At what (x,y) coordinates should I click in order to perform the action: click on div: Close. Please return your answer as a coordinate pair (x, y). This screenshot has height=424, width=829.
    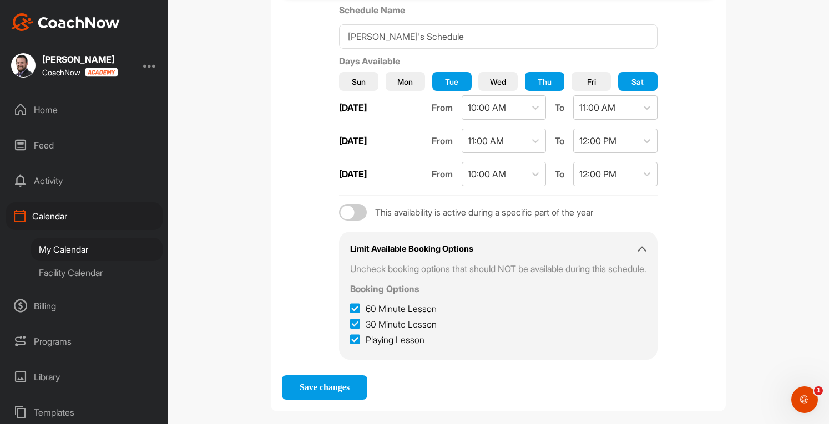
    Looking at the image, I should click on (205, 14).